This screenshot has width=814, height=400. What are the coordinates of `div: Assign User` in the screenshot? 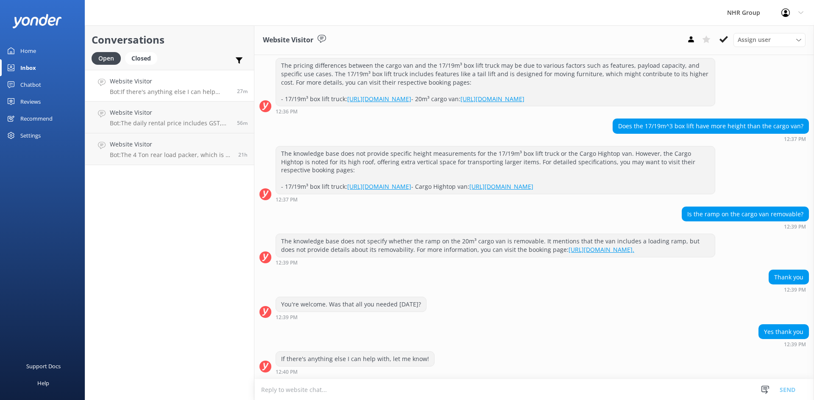 It's located at (769, 40).